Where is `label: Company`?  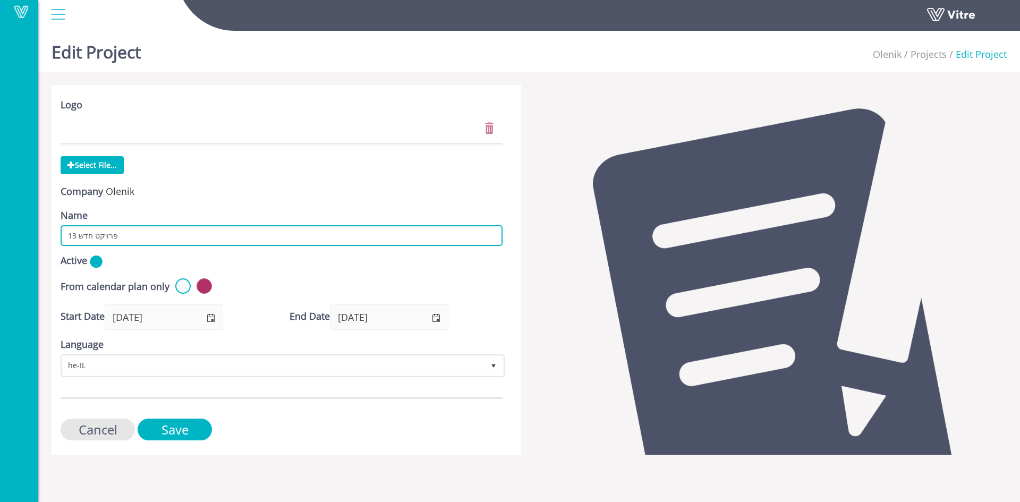 label: Company is located at coordinates (82, 192).